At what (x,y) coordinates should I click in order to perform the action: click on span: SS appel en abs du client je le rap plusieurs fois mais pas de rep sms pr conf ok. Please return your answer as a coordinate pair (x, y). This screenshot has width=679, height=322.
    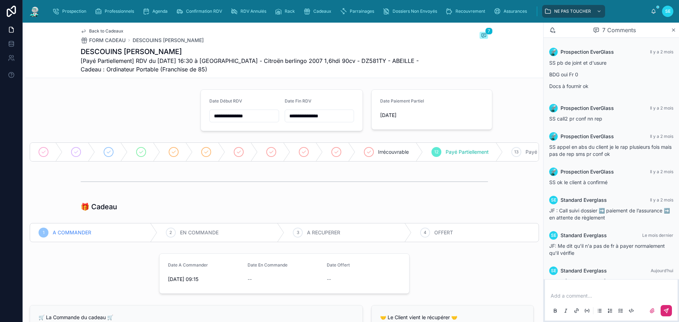
    Looking at the image, I should click on (610, 150).